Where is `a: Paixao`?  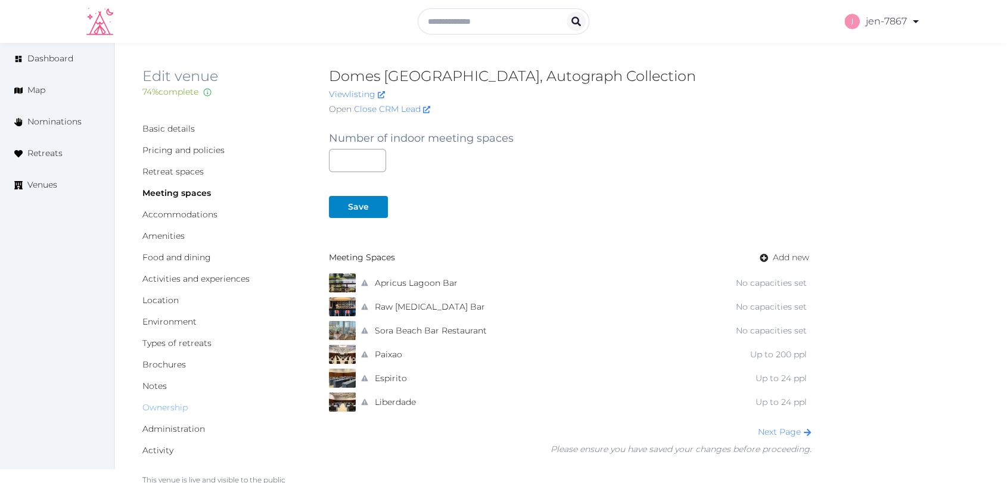
a: Paixao is located at coordinates (389, 355).